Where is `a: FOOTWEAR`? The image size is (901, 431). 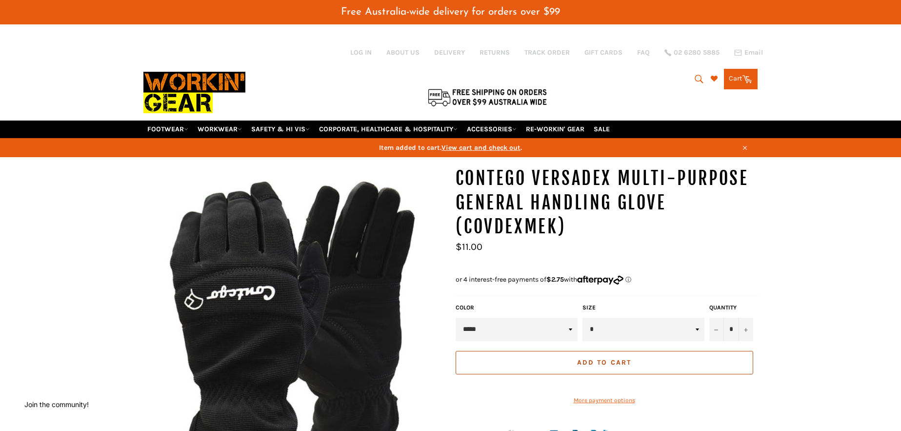
a: FOOTWEAR is located at coordinates (168, 129).